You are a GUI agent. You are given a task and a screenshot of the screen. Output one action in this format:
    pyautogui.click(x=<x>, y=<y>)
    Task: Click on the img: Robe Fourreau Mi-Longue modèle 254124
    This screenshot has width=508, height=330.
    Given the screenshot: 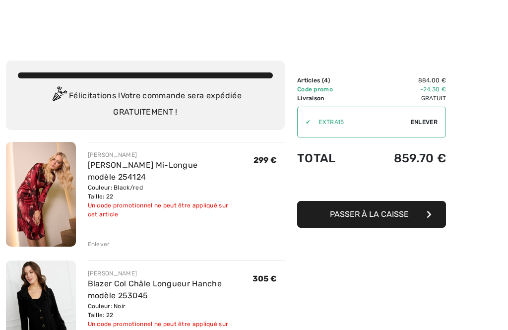 What is the action you would take?
    pyautogui.click(x=41, y=194)
    